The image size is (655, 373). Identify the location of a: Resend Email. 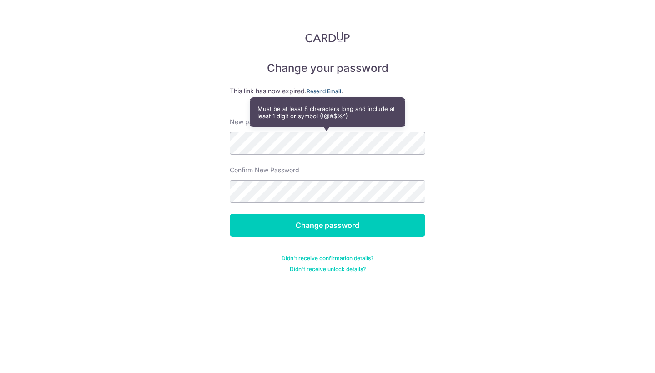
(324, 91).